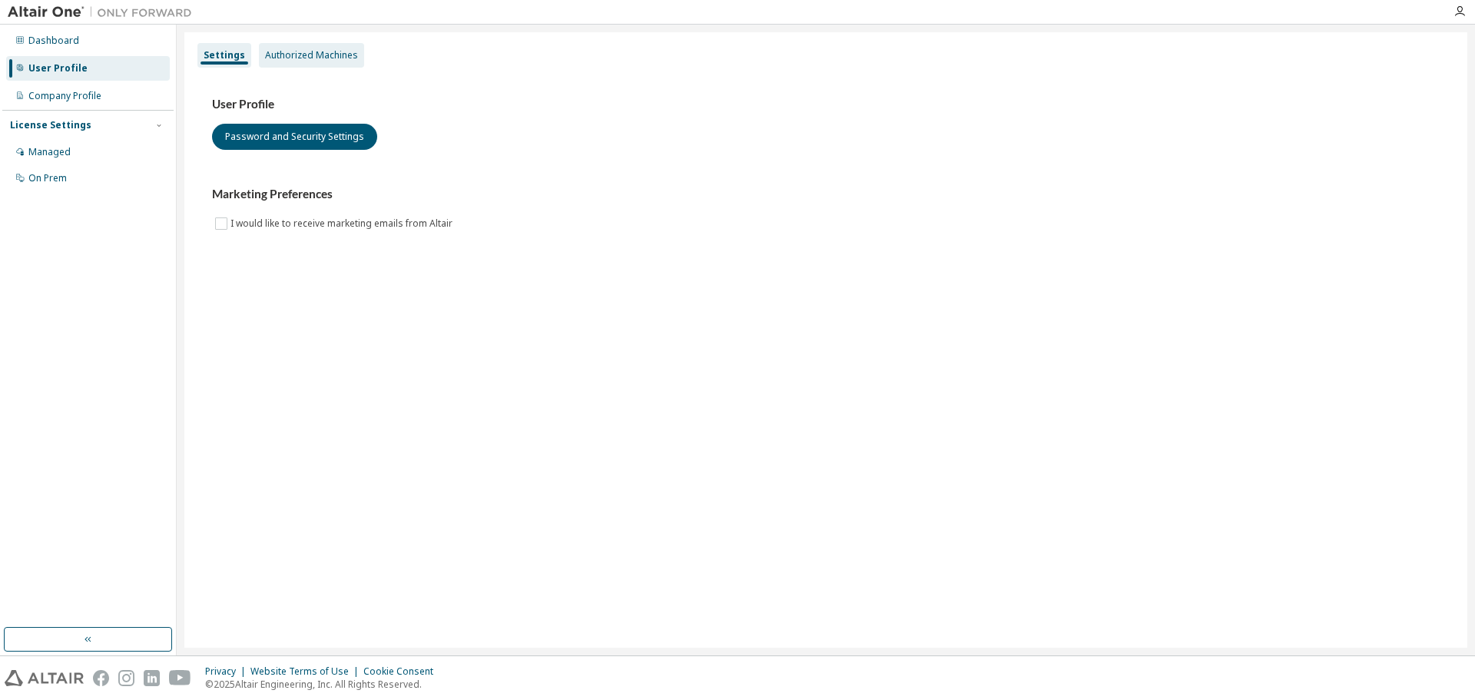  I want to click on div: Dashboard, so click(54, 41).